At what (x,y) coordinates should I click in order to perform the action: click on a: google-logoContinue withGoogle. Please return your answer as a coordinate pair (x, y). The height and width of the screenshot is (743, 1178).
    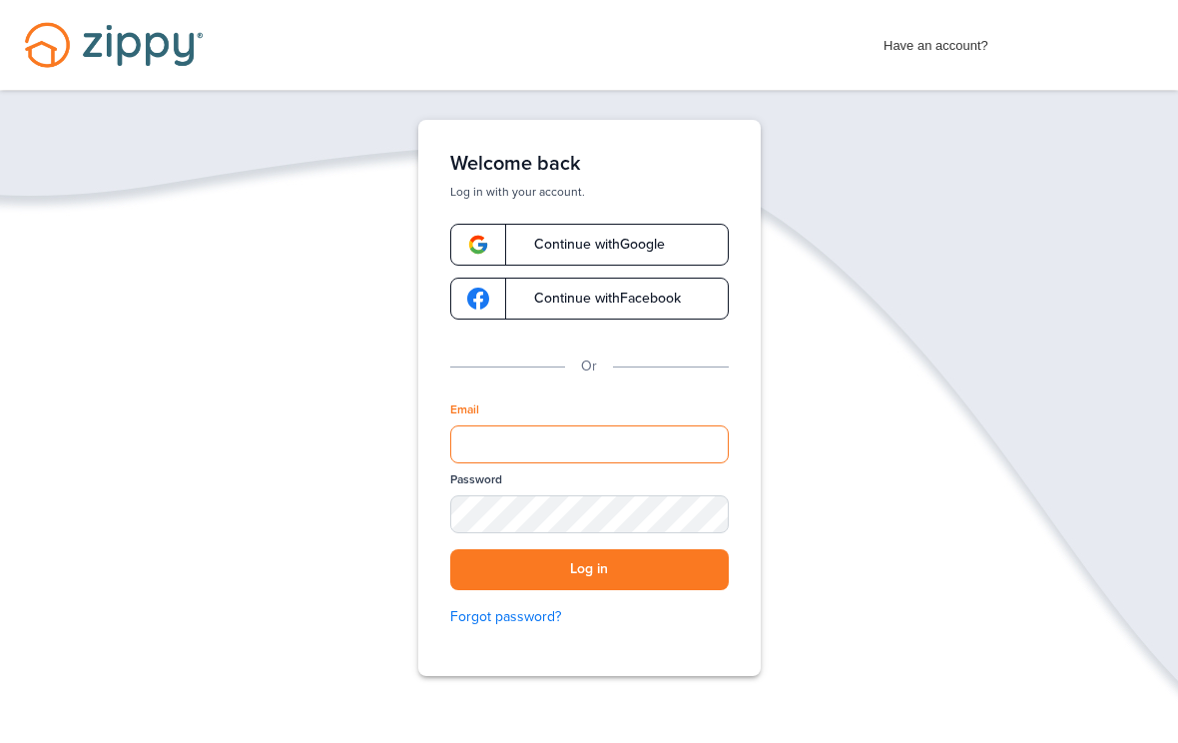
    Looking at the image, I should click on (589, 245).